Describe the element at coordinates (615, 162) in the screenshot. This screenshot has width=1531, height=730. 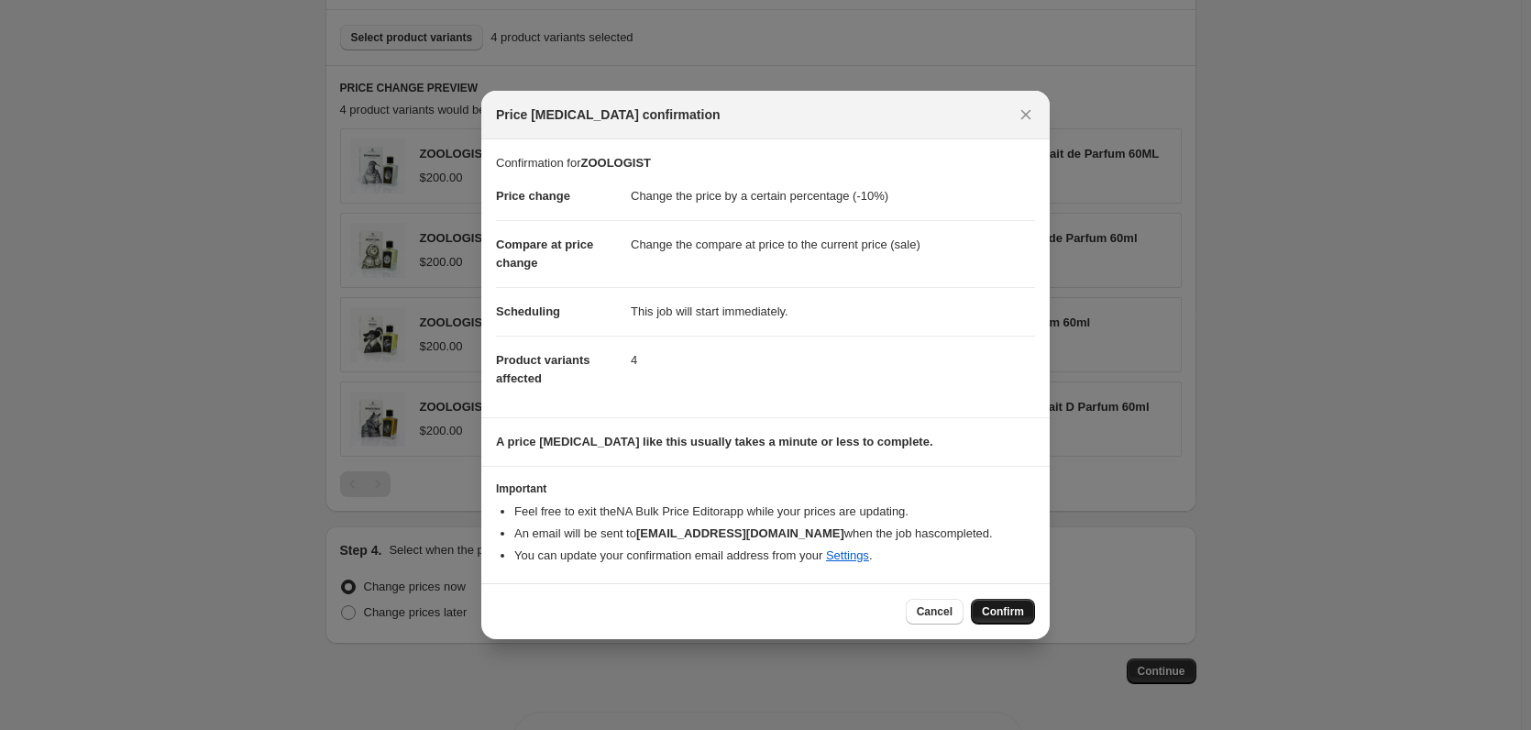
I see `b: ZOOLOGIST` at that location.